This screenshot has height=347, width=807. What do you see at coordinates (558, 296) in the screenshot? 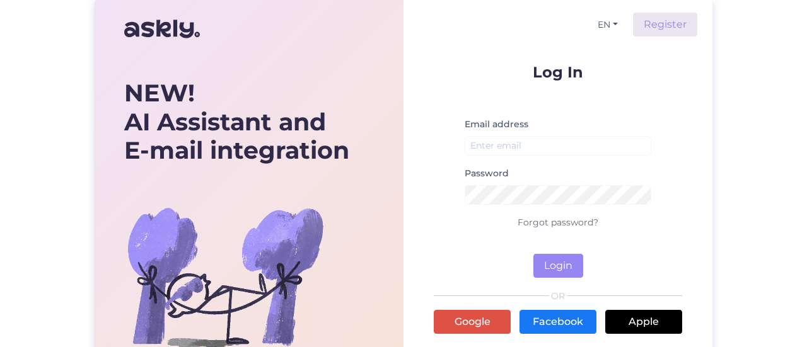
I see `span: OR` at bounding box center [558, 296].